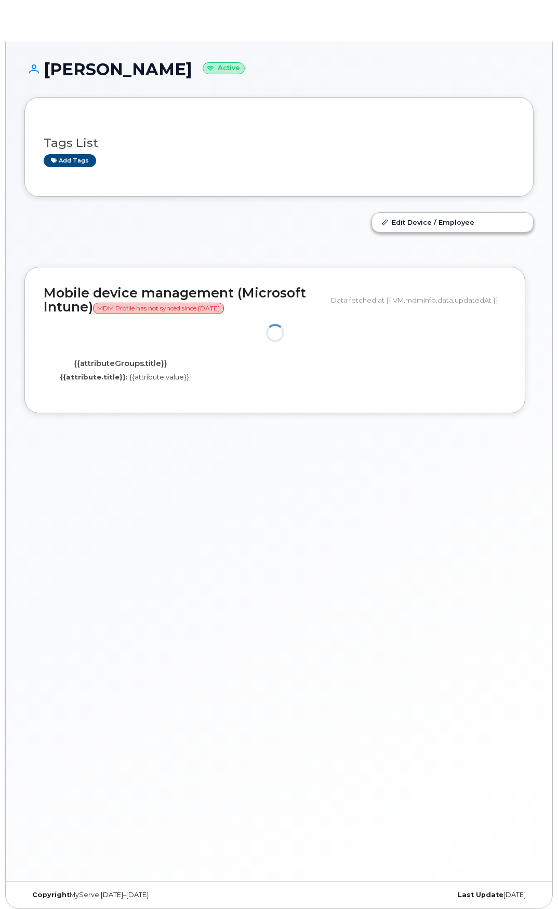  What do you see at coordinates (279, 143) in the screenshot?
I see `h3: Tags List` at bounding box center [279, 143].